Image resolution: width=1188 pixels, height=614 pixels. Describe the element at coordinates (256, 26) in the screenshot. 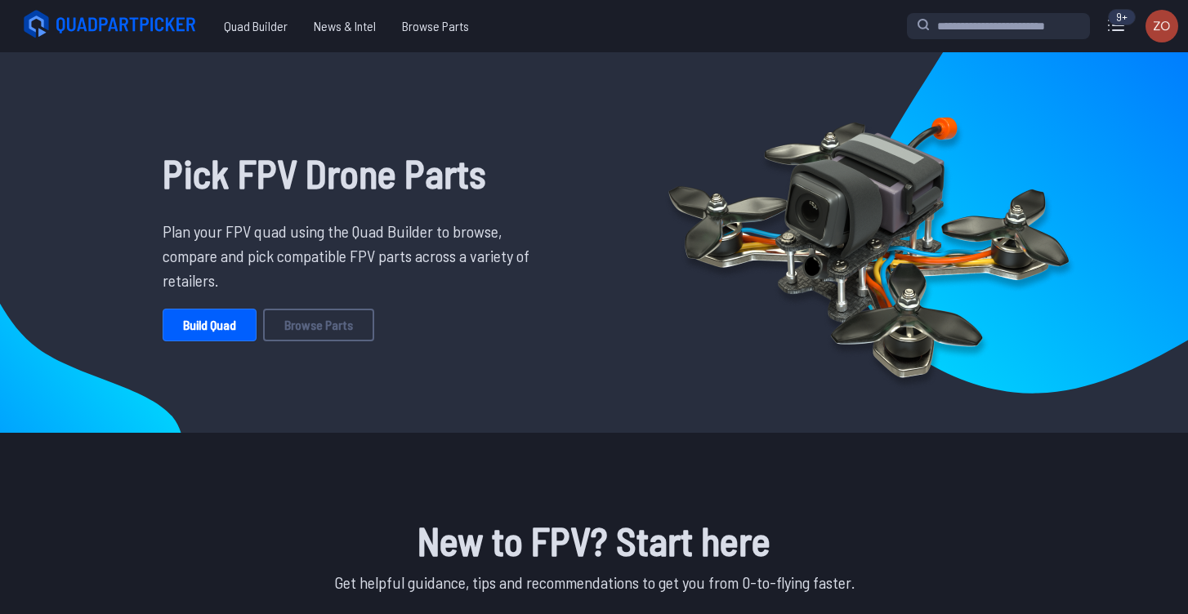

I see `span: Quad Builder` at that location.